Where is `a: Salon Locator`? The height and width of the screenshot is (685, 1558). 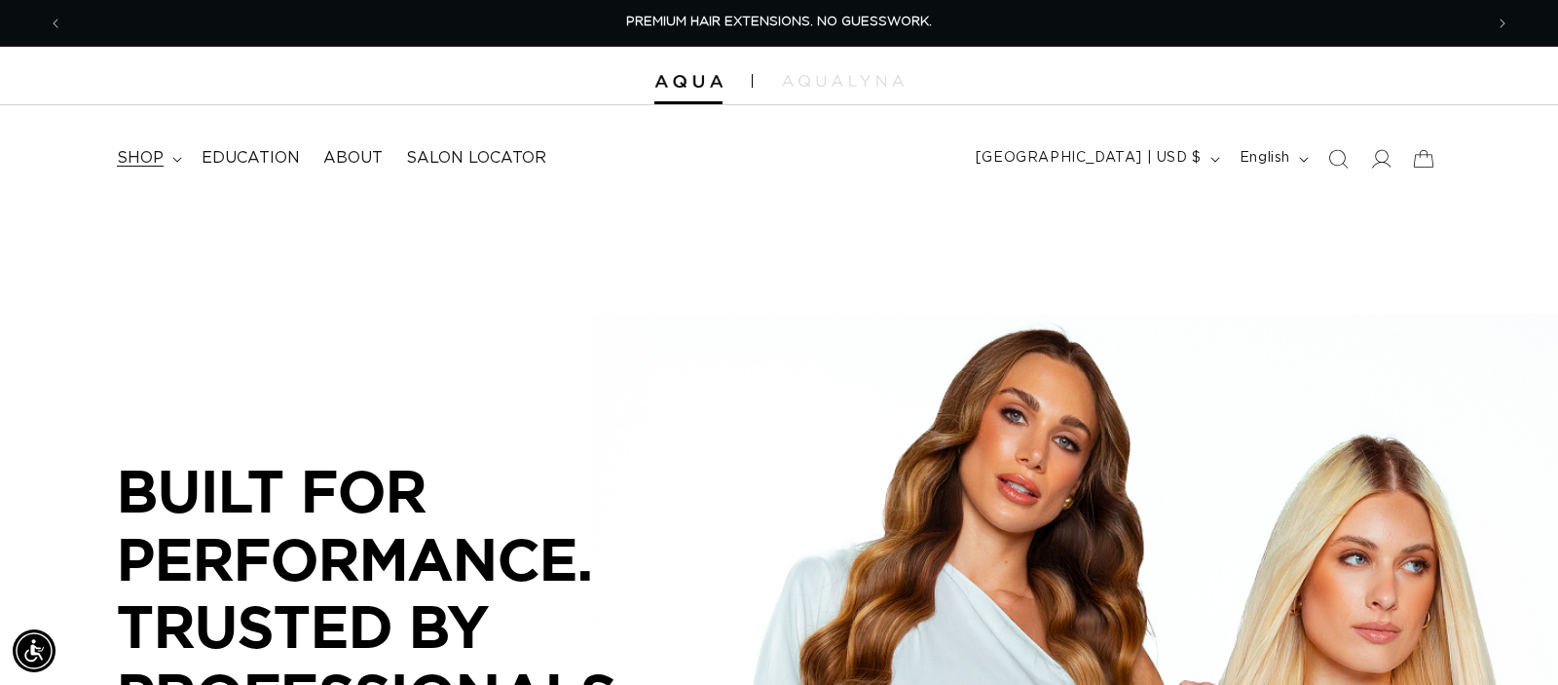
a: Salon Locator is located at coordinates (476, 158).